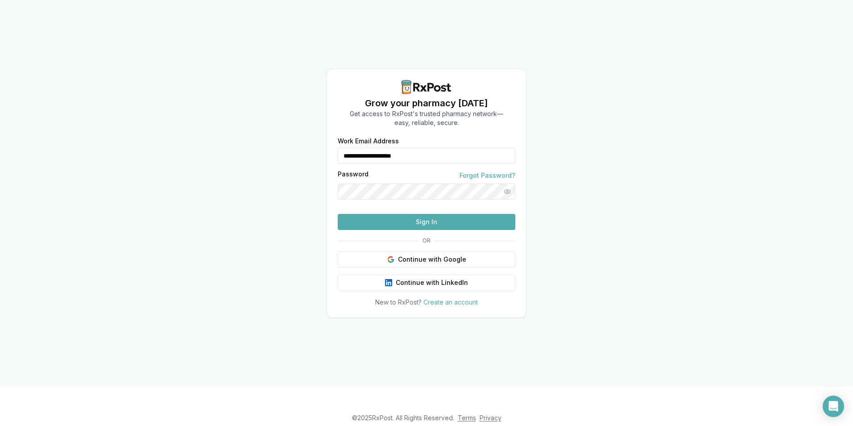 The width and height of the screenshot is (853, 426). Describe the element at coordinates (426, 87) in the screenshot. I see `img: RxPost Logo` at that location.